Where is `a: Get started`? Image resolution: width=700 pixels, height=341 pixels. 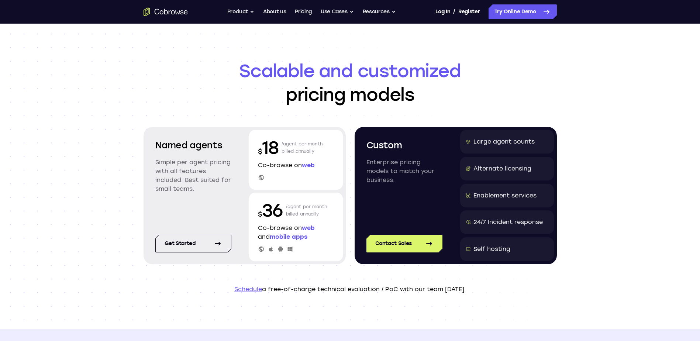 a: Get started is located at coordinates (193, 243).